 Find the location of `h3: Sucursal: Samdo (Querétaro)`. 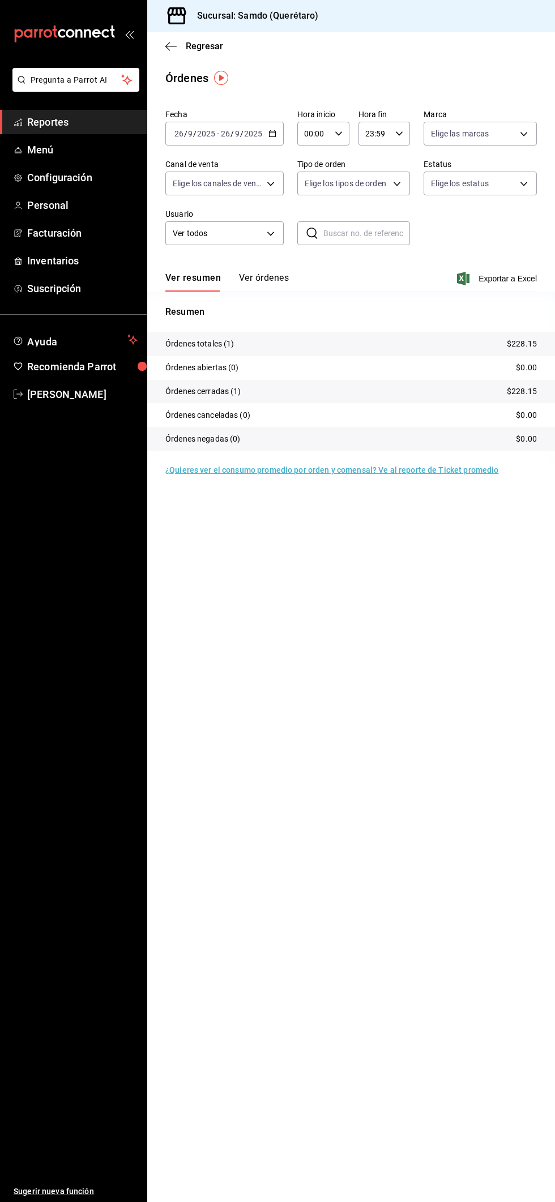

h3: Sucursal: Samdo (Querétaro) is located at coordinates (253, 16).